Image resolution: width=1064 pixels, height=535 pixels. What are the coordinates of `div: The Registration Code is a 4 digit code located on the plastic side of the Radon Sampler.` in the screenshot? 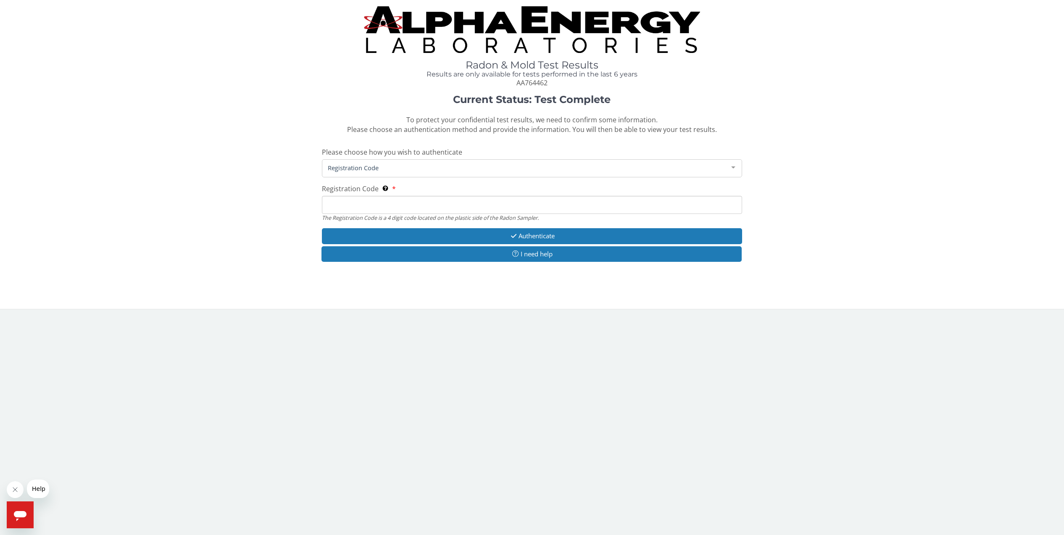 It's located at (532, 218).